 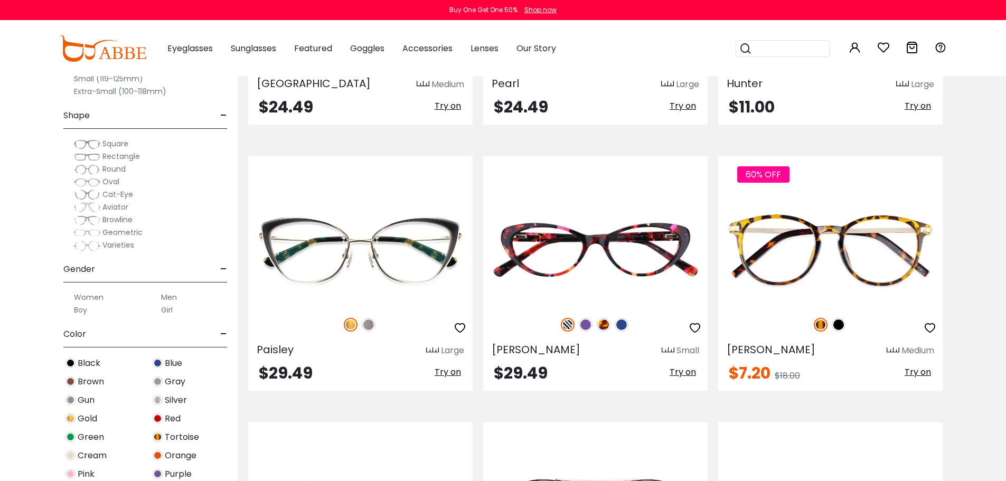 What do you see at coordinates (688, 351) in the screenshot?
I see `div: Small` at bounding box center [688, 351].